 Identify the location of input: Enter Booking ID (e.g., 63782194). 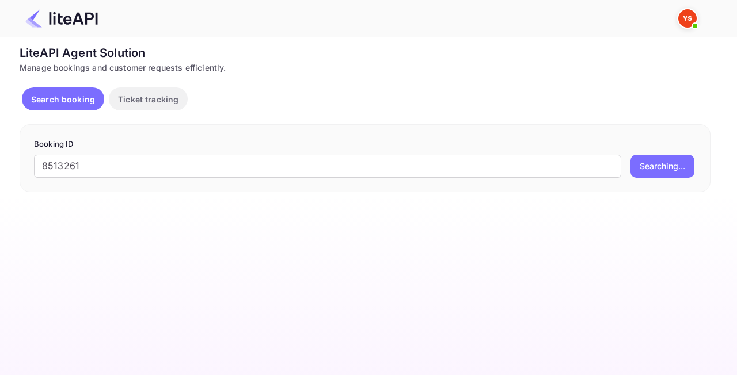
(328, 166).